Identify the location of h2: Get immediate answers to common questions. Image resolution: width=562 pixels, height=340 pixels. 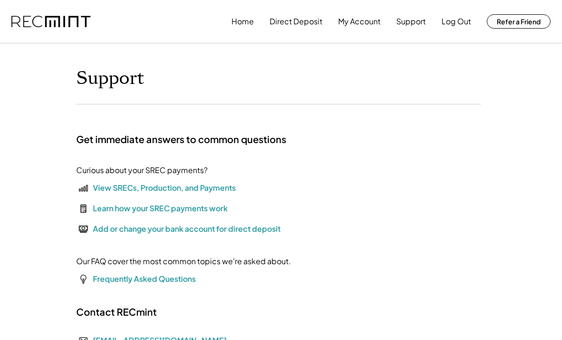
(181, 139).